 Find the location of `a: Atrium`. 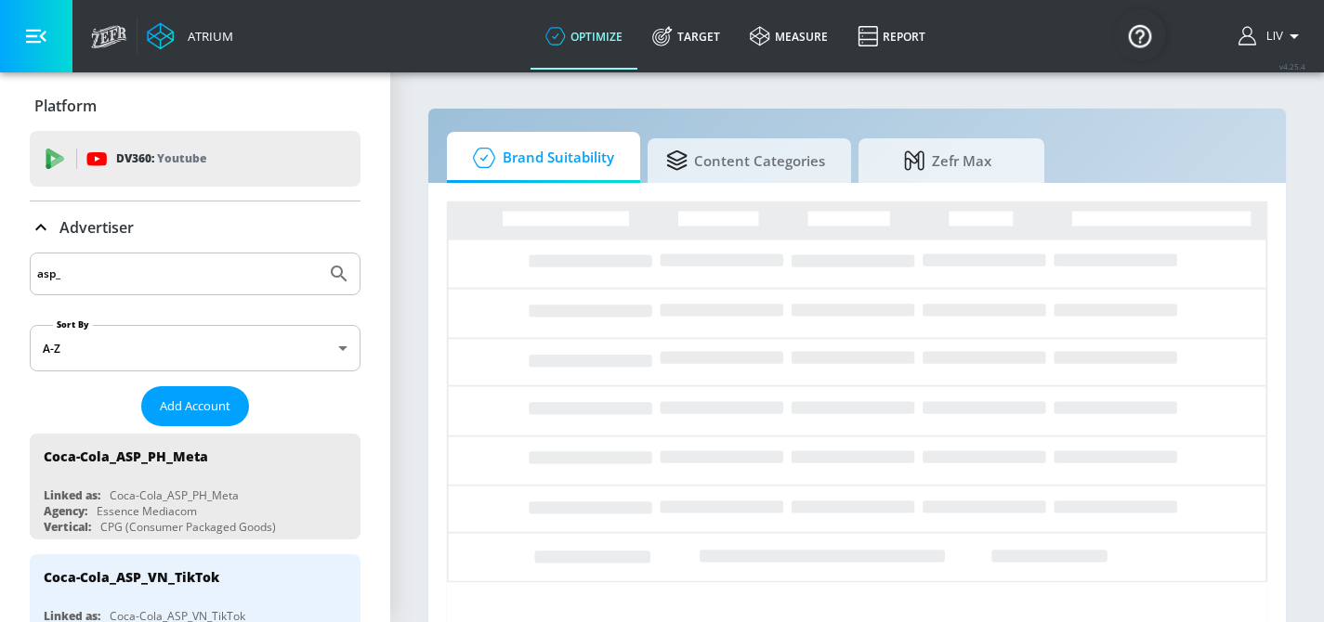

a: Atrium is located at coordinates (189, 36).